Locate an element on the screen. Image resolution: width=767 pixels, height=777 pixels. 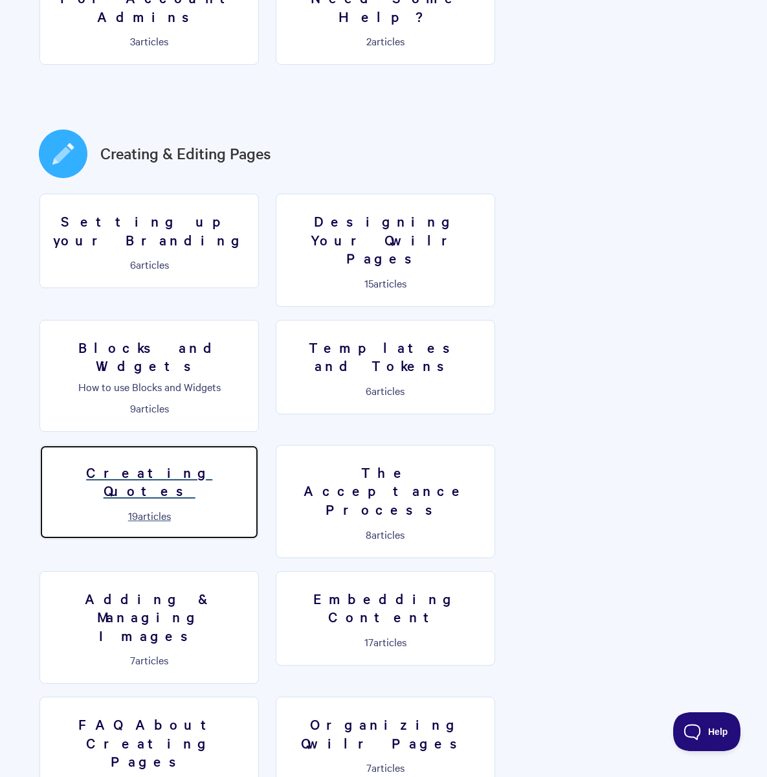
h3: Templates and Tokens is located at coordinates (385, 356).